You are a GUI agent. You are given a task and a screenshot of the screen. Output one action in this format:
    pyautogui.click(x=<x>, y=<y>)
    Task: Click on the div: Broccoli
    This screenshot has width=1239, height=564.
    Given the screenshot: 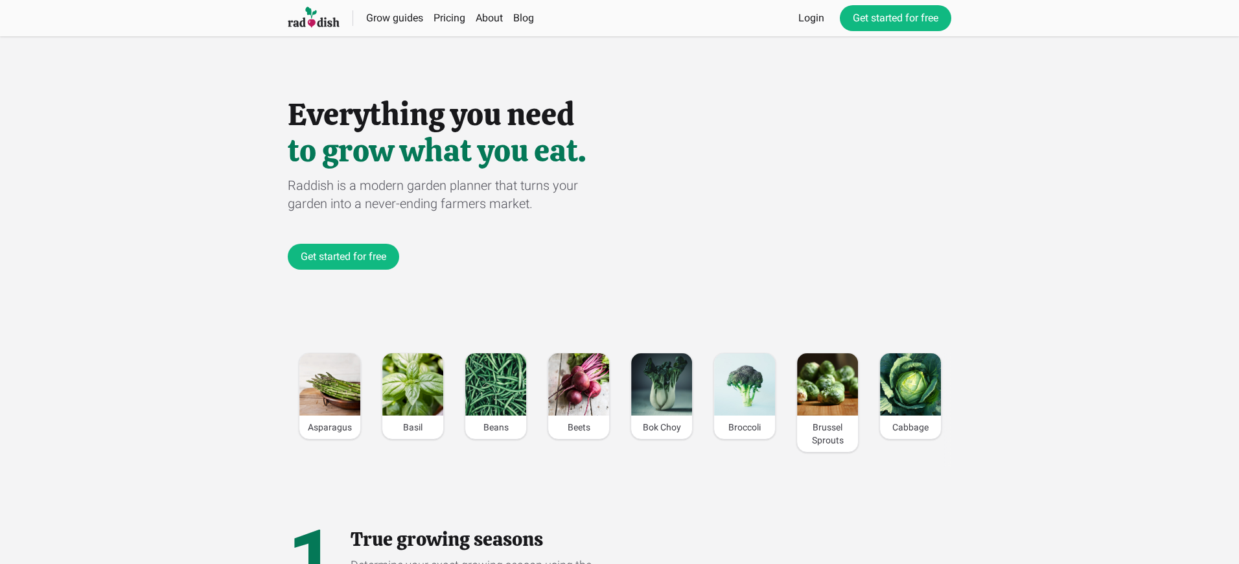 What is the action you would take?
    pyautogui.click(x=744, y=427)
    